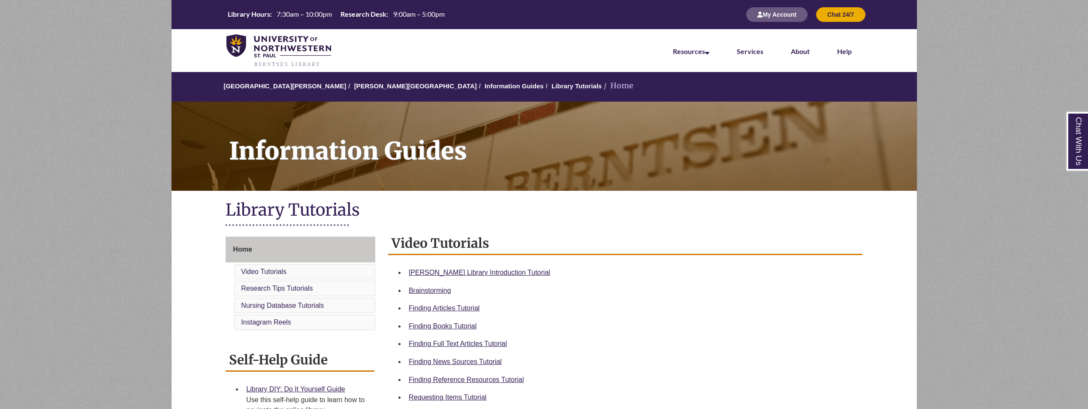  What do you see at coordinates (242, 249) in the screenshot?
I see `span: Home` at bounding box center [242, 249].